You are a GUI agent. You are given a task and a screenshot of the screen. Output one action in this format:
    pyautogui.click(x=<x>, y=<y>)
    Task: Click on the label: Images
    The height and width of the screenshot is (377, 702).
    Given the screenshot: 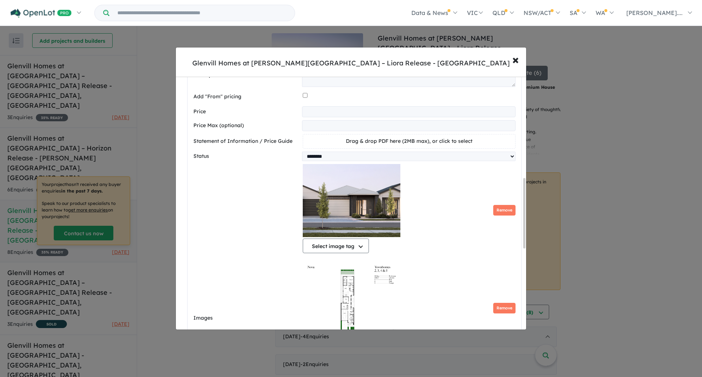 What is the action you would take?
    pyautogui.click(x=247, y=319)
    